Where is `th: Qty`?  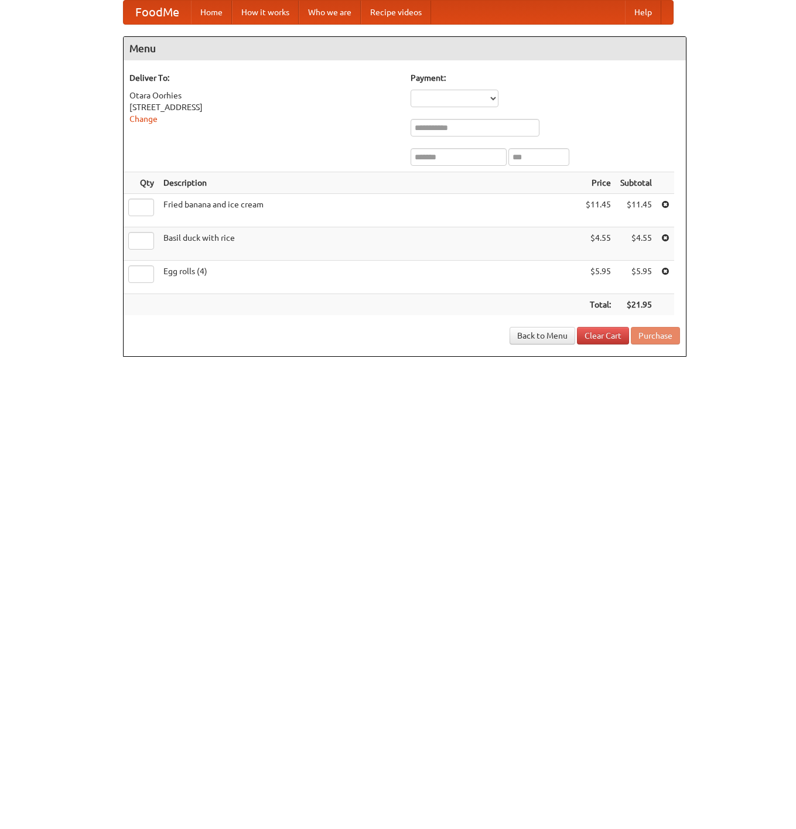
th: Qty is located at coordinates (141, 183).